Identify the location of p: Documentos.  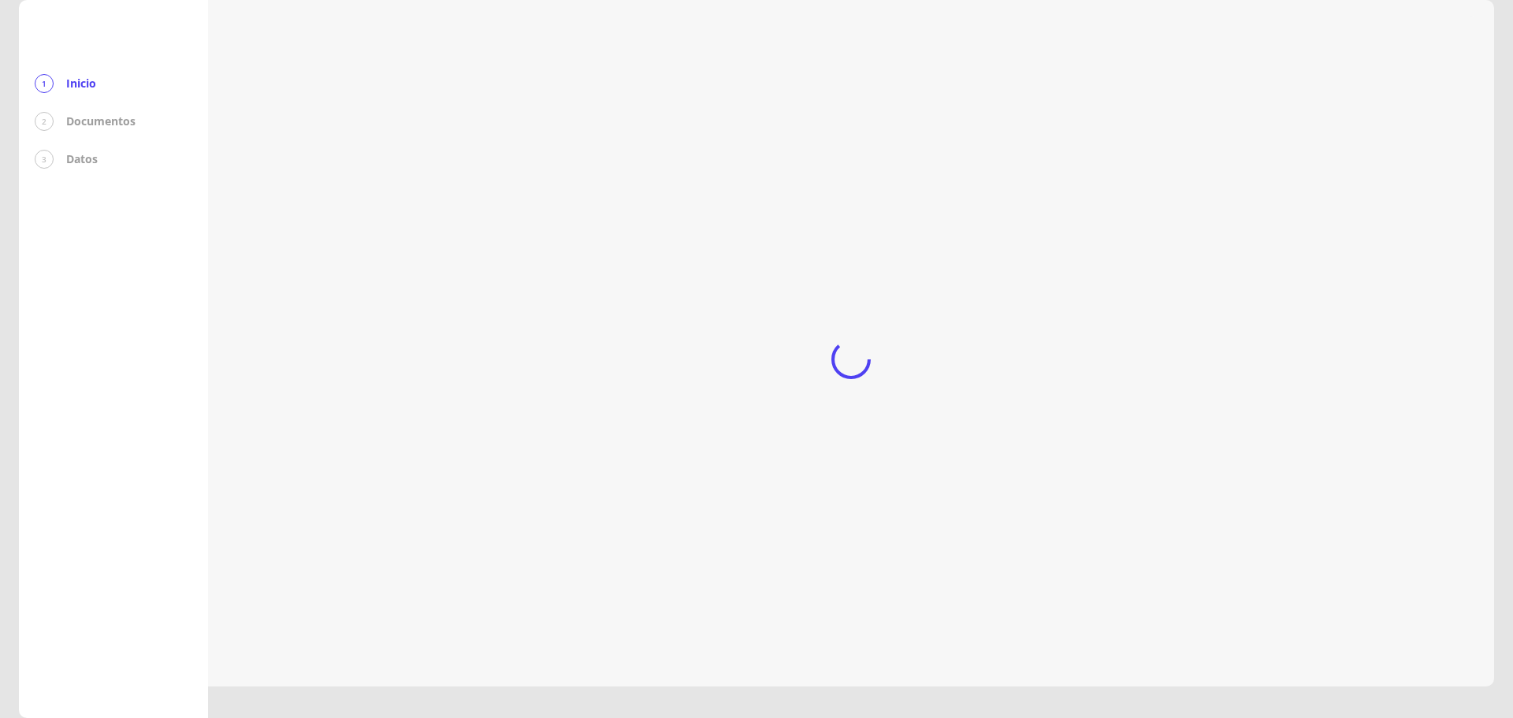
(101, 121).